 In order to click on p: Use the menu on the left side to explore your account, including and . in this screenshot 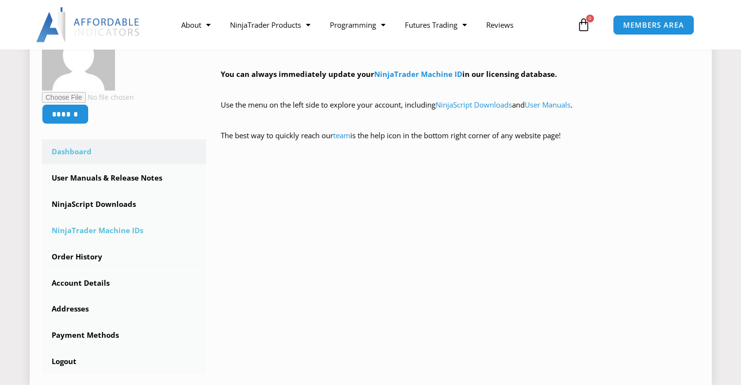, I will do `click(460, 112)`.